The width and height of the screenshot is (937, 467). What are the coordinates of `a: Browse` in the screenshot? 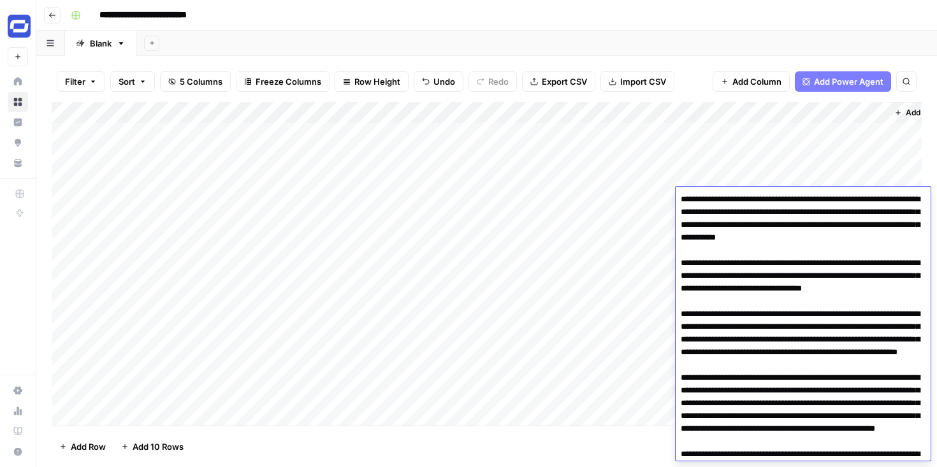 It's located at (18, 102).